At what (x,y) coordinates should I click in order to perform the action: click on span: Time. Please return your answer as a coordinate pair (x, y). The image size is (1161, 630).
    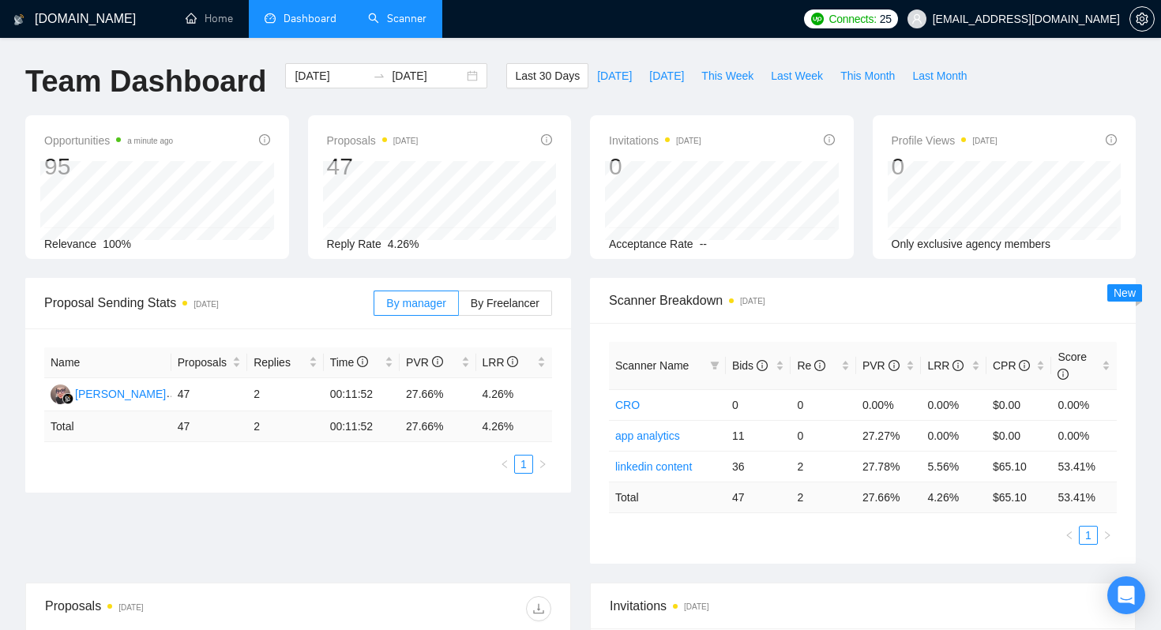
    Looking at the image, I should click on (349, 362).